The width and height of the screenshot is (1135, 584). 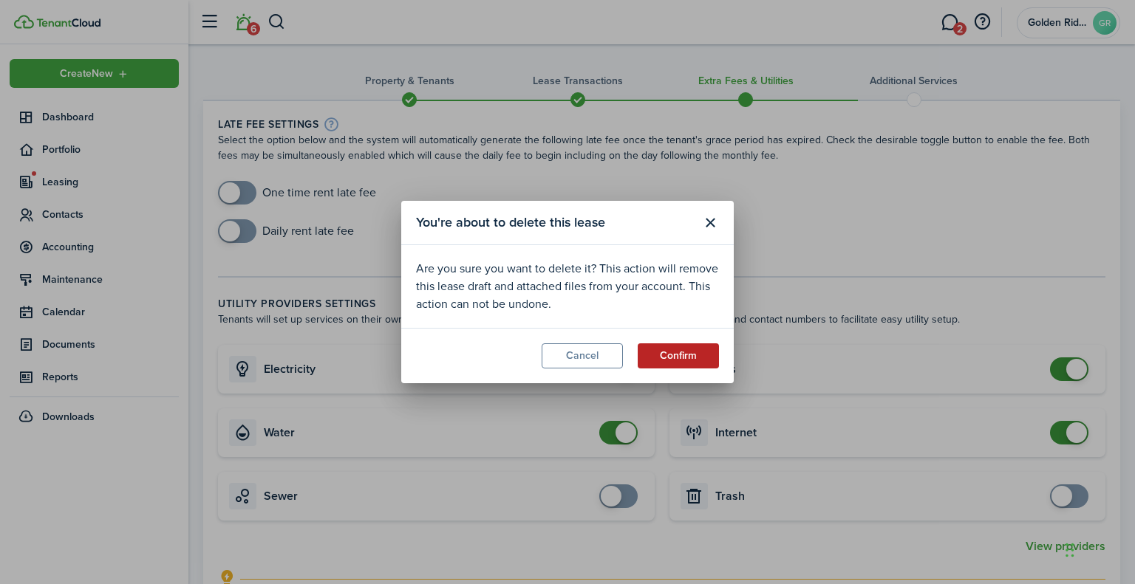 I want to click on button: Cancel, so click(x=582, y=356).